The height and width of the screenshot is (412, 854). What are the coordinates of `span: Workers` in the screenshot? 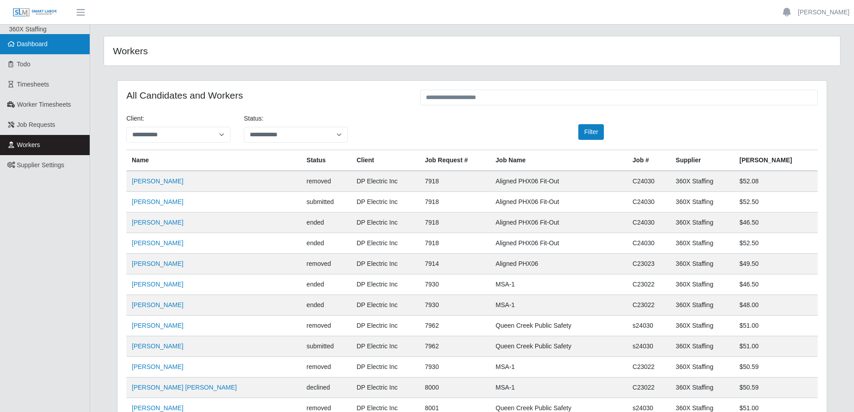 It's located at (29, 145).